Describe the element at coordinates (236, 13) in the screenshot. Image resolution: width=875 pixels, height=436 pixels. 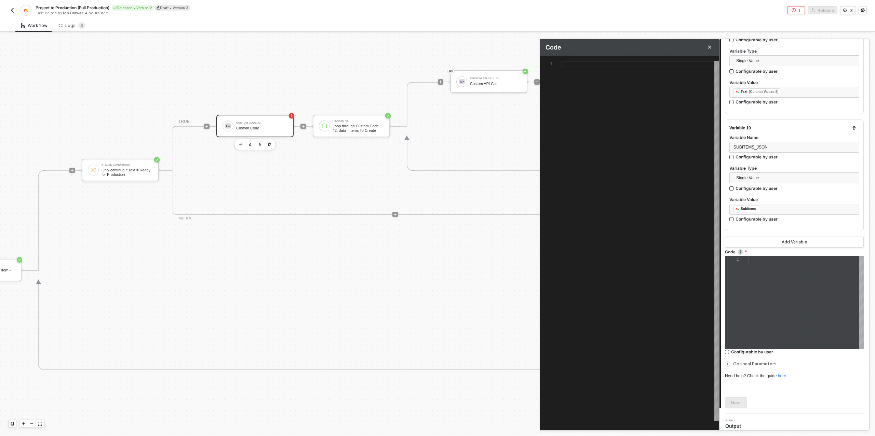
I see `div: Last edited by - 4 hours ago` at that location.